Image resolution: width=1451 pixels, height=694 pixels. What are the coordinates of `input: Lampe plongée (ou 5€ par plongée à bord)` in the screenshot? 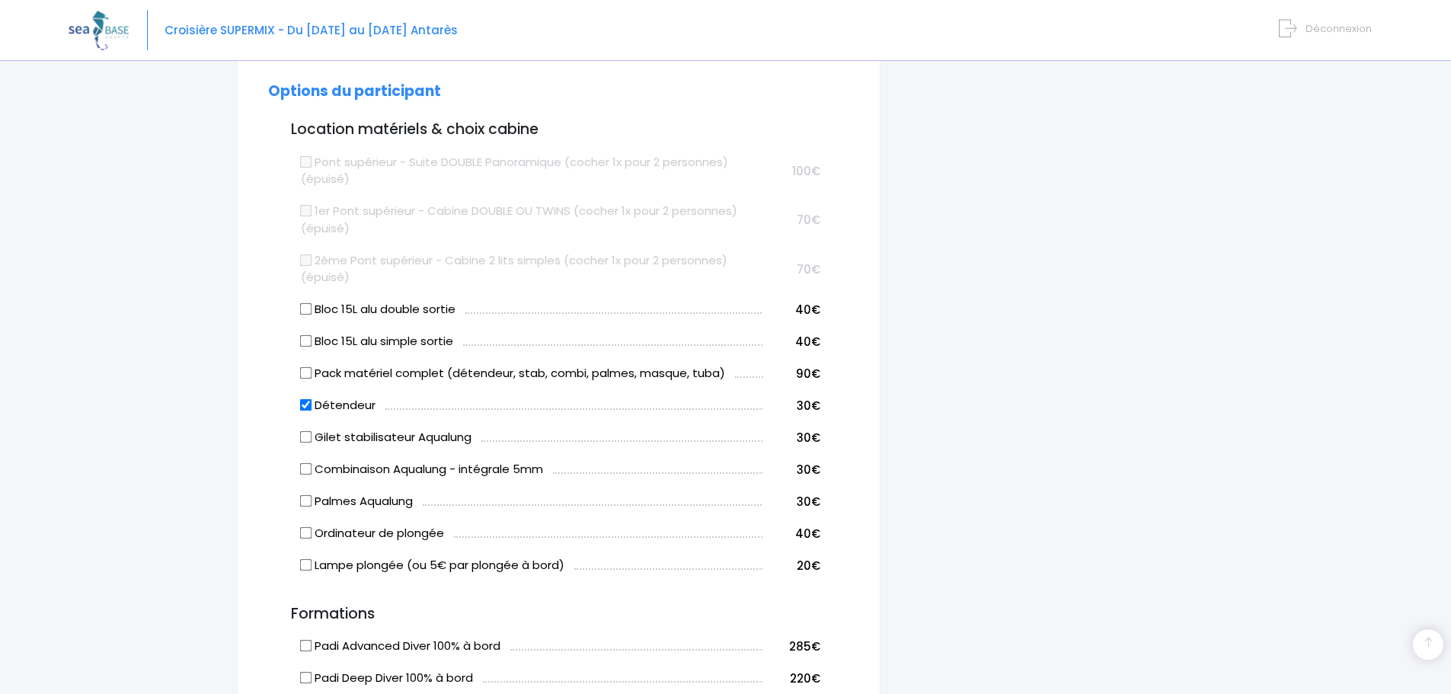 It's located at (306, 565).